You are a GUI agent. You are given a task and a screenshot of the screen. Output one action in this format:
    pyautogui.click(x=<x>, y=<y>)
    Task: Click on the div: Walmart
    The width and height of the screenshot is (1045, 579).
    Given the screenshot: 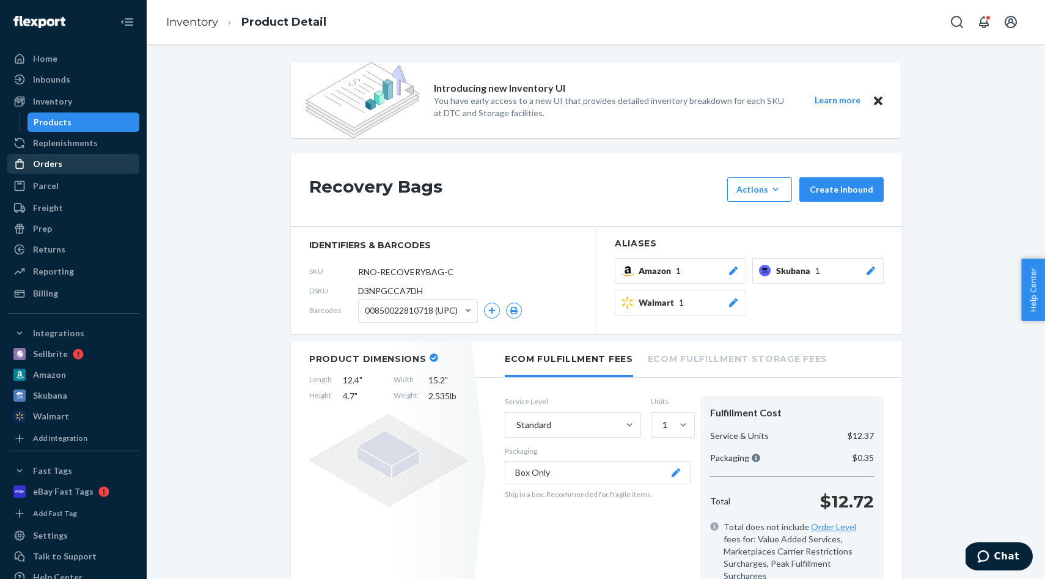 What is the action you would take?
    pyautogui.click(x=51, y=416)
    